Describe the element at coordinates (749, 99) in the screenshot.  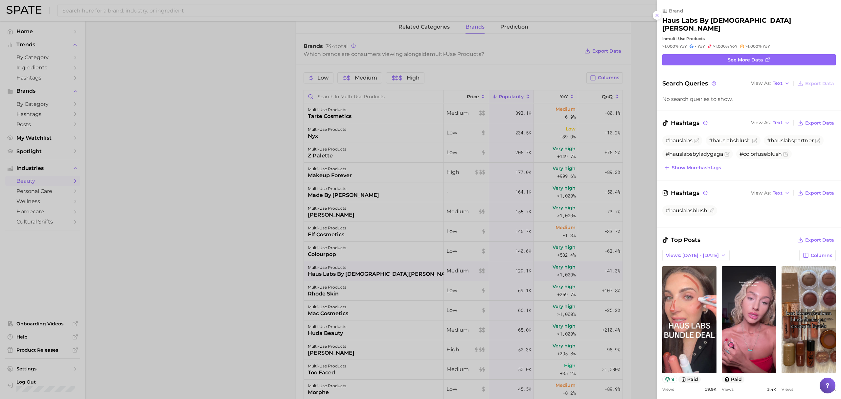
I see `div: No search queries to show.` at that location.